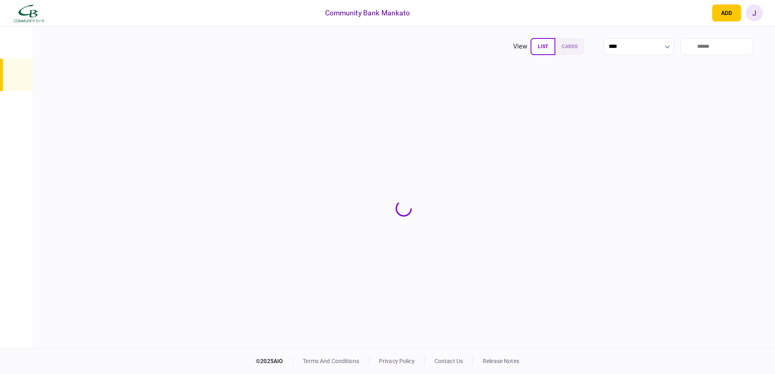 The height and width of the screenshot is (374, 775). What do you see at coordinates (274, 361) in the screenshot?
I see `div: © 2025 AIO` at bounding box center [274, 361].